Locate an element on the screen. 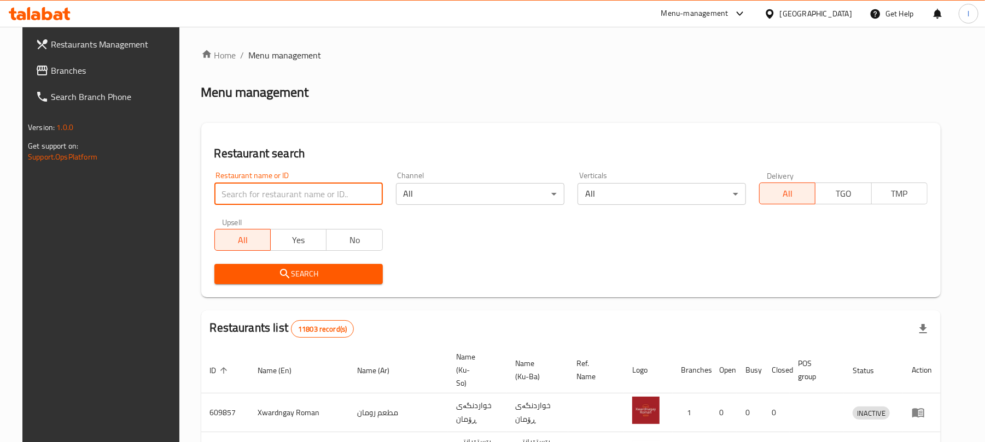 This screenshot has height=442, width=985. span: TMP is located at coordinates (900, 194).